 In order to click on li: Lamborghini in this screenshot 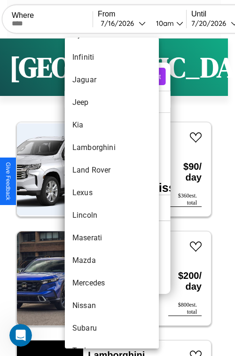, I will do `click(112, 148)`.